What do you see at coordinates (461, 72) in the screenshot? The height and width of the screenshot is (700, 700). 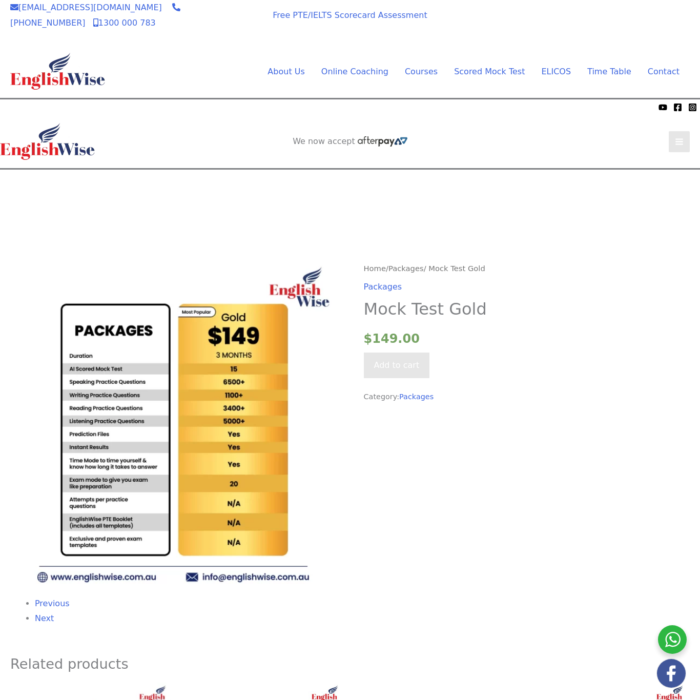 I see `nav: Site Navigation: Main Menu` at bounding box center [461, 72].